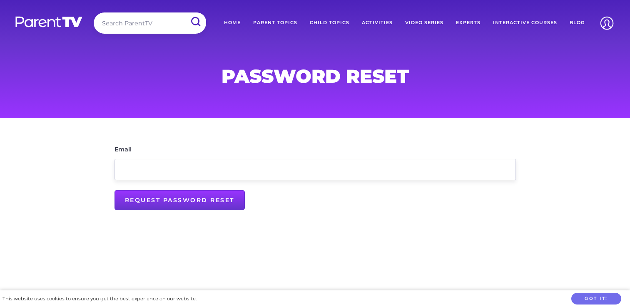  I want to click on a: Interactive Courses, so click(525, 23).